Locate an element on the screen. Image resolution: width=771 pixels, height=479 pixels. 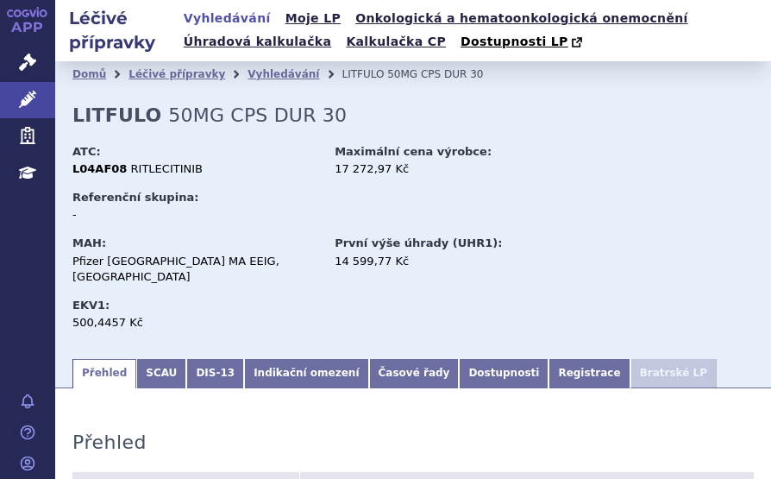
strong: LITFULO is located at coordinates (116, 115).